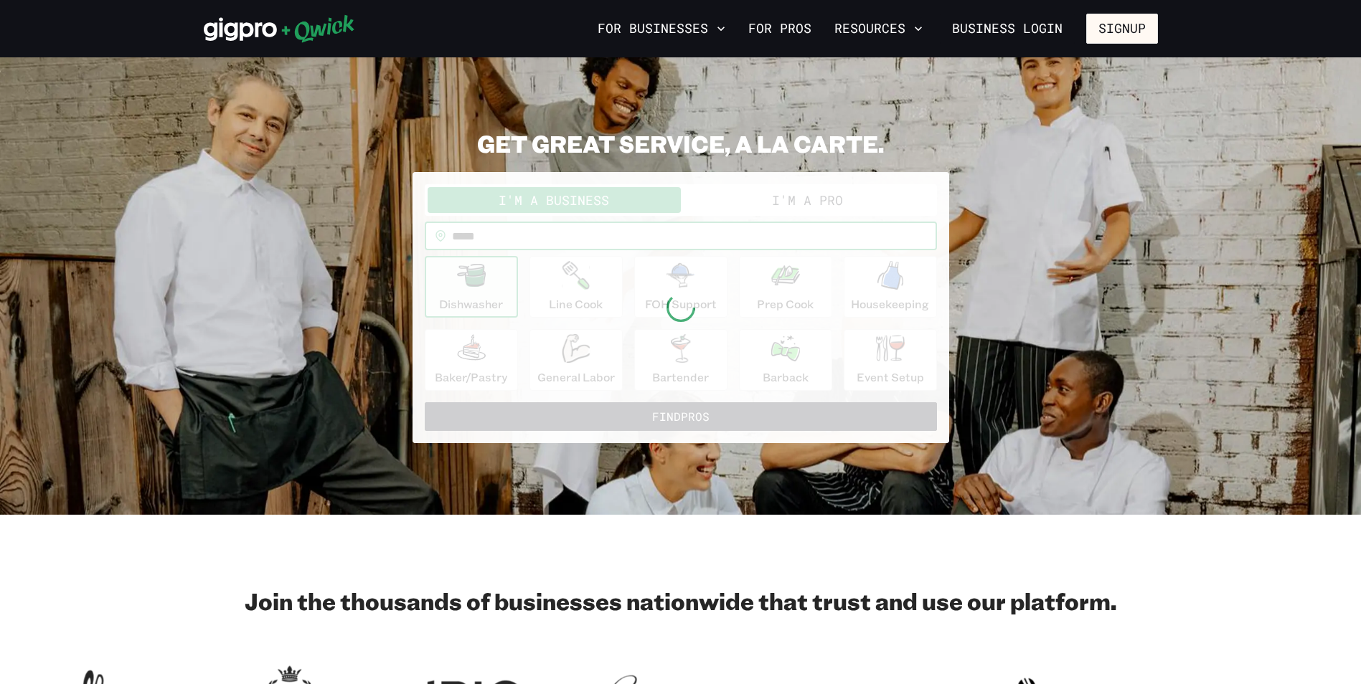  Describe the element at coordinates (780, 29) in the screenshot. I see `a: For Pros` at that location.